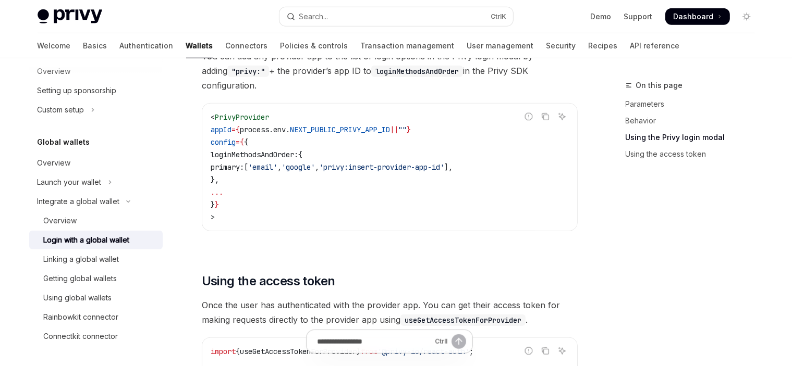 The height and width of the screenshot is (366, 792). Describe the element at coordinates (61, 110) in the screenshot. I see `div: Custom setup` at that location.